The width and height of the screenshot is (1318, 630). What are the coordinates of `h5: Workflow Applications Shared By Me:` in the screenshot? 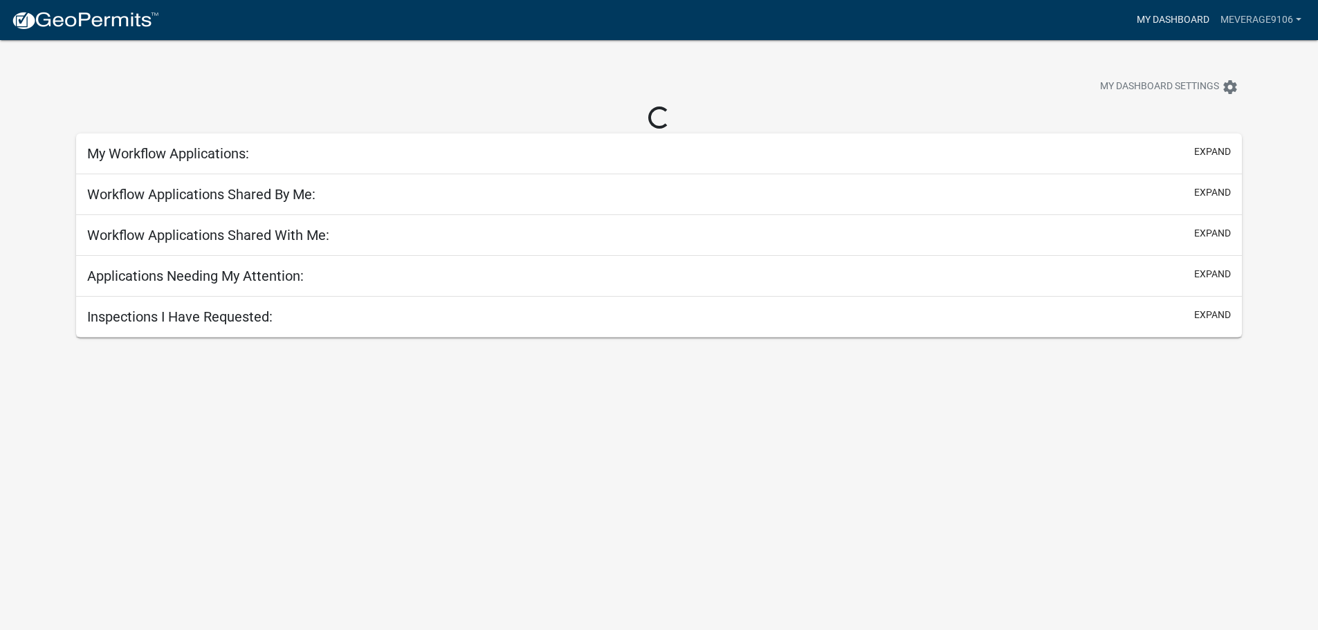 It's located at (201, 194).